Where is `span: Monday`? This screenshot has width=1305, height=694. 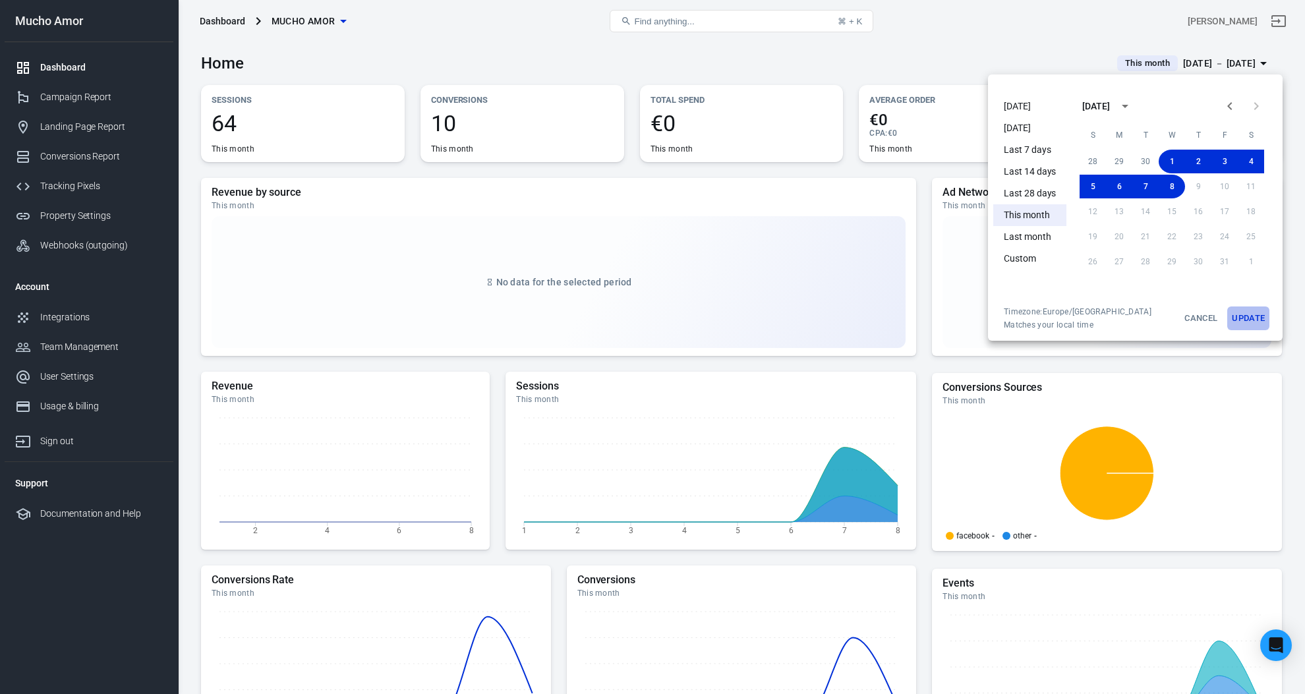 span: Monday is located at coordinates (1119, 135).